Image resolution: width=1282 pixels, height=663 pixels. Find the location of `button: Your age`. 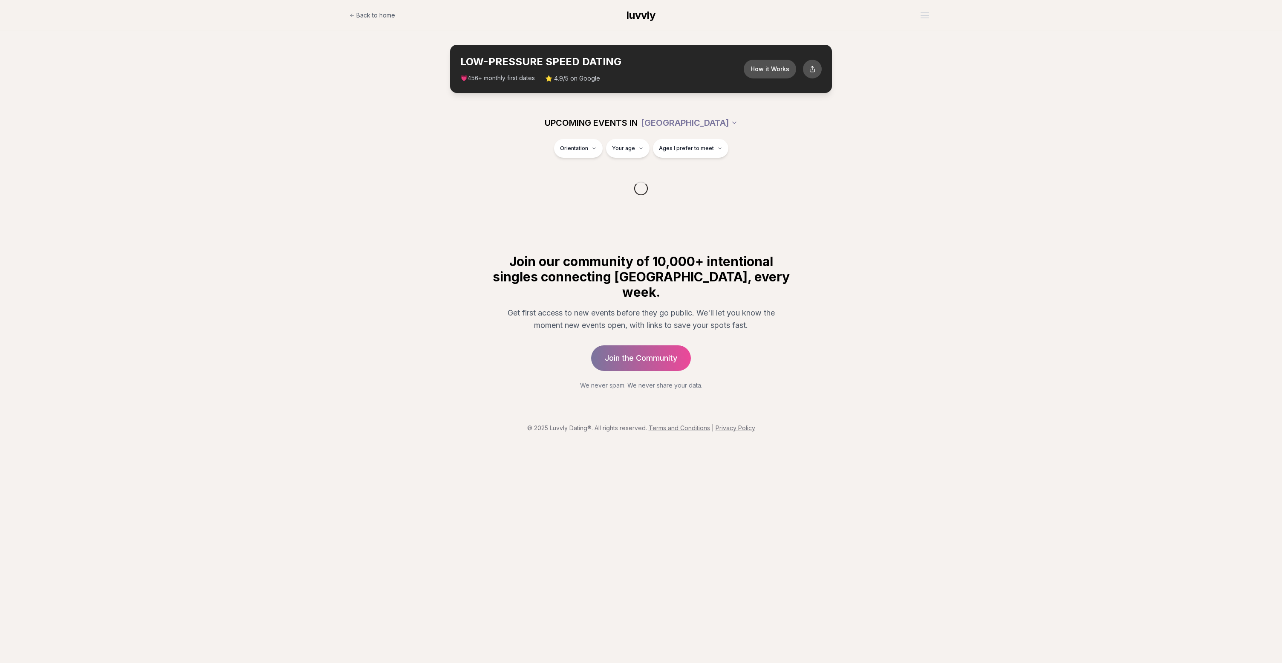

button: Your age is located at coordinates (628, 148).